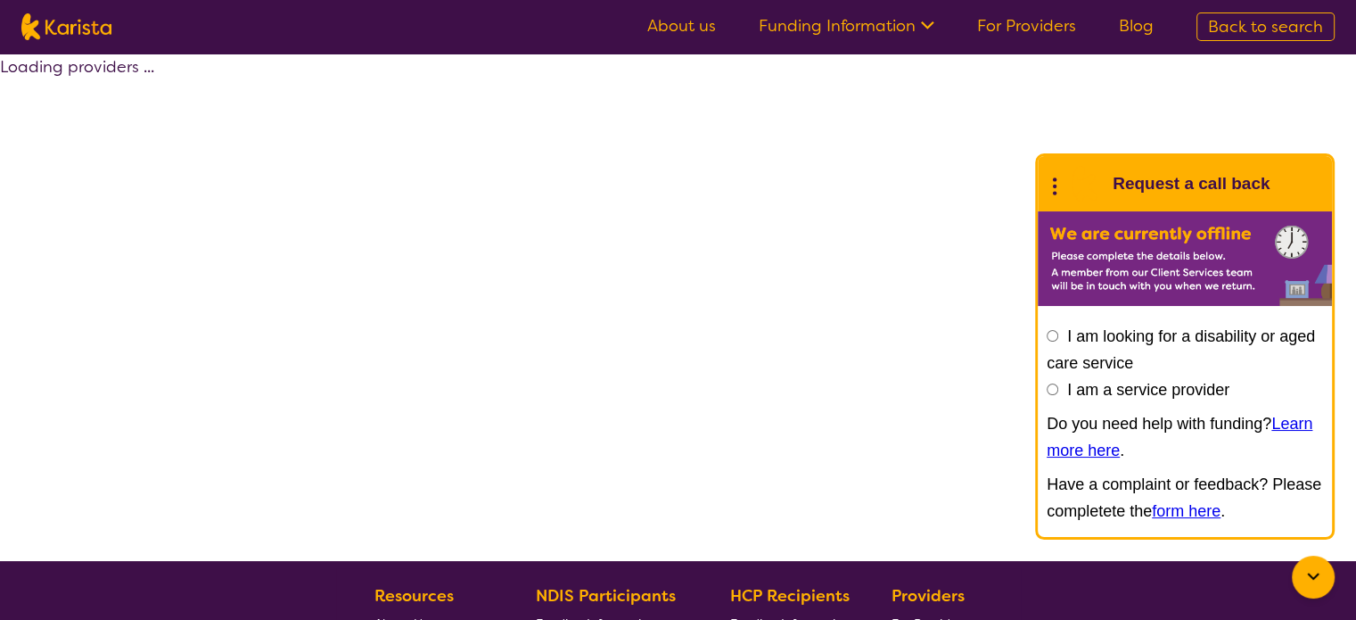  I want to click on h1: Request a call back, so click(1191, 184).